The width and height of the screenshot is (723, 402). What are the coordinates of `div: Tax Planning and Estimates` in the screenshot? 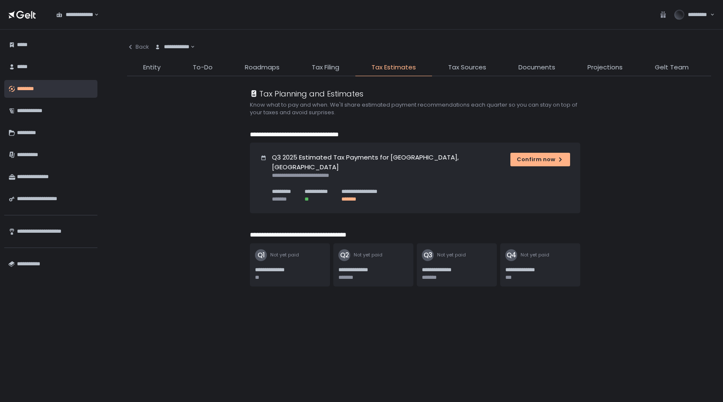 It's located at (307, 94).